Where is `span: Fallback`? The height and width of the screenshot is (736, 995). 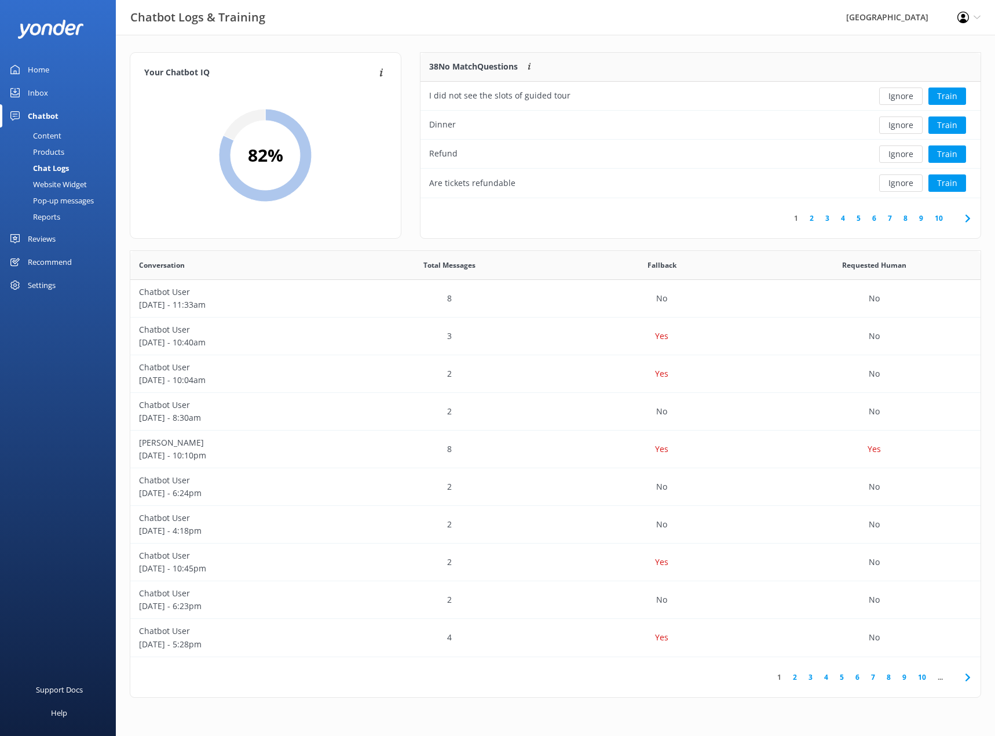 span: Fallback is located at coordinates (662, 265).